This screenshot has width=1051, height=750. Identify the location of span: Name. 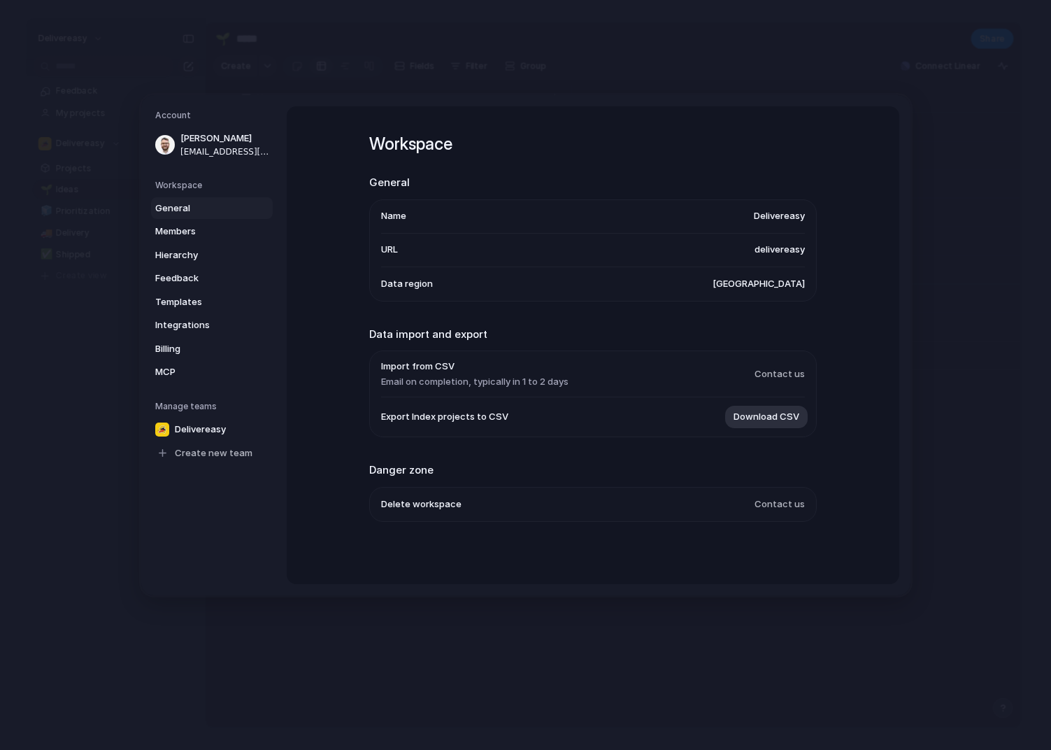
(394, 216).